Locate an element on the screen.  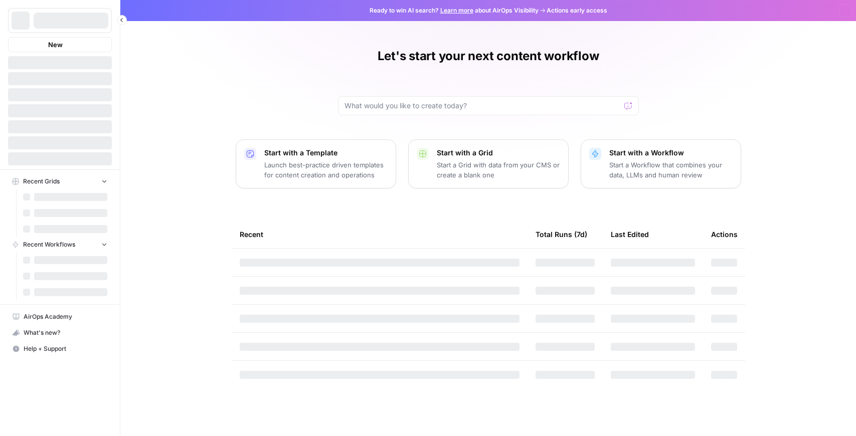
span: Ready to win AI search? about AirOps Visibility is located at coordinates (454, 11).